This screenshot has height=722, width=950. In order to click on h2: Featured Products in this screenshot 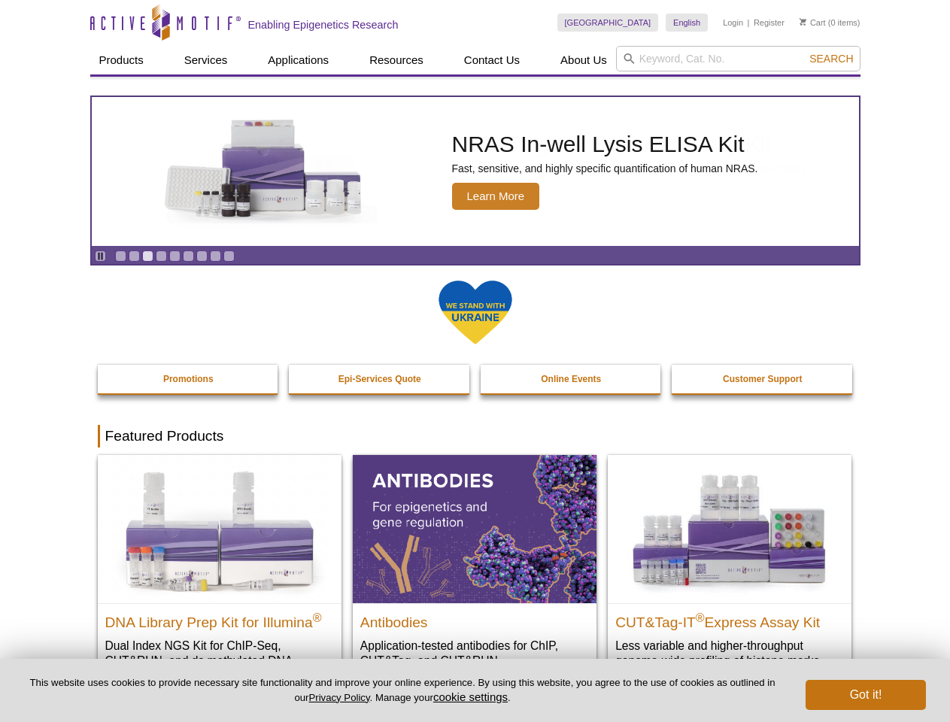, I will do `click(475, 436)`.